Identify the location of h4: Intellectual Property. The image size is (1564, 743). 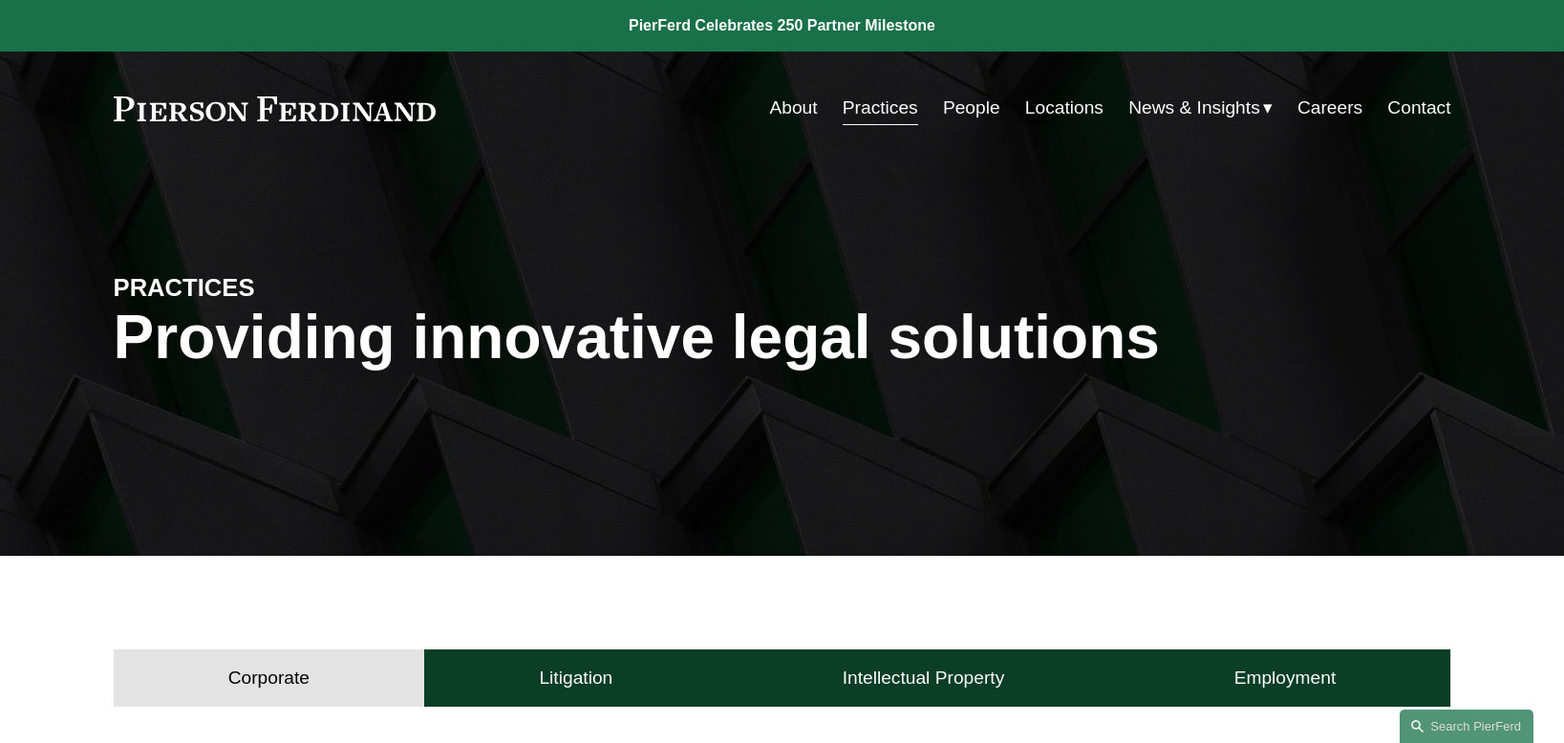
(924, 678).